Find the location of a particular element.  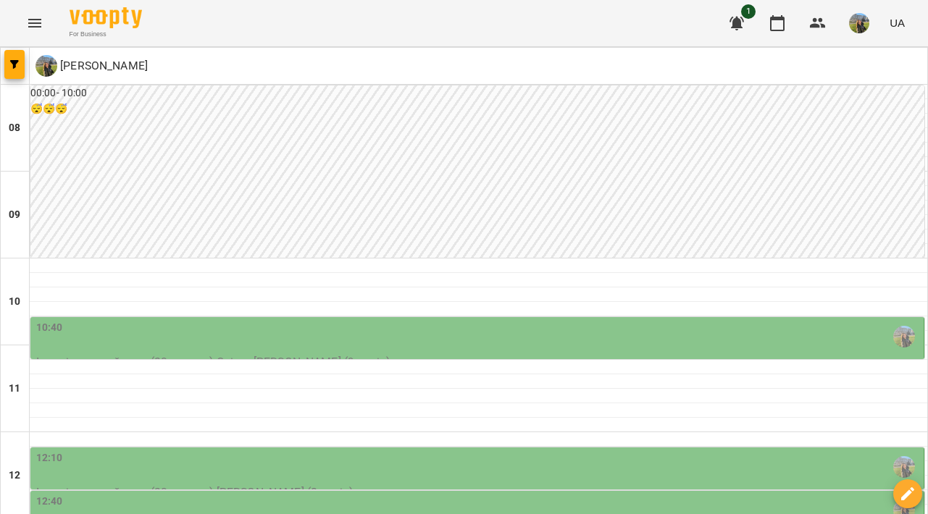

span: 1 is located at coordinates (748, 12).